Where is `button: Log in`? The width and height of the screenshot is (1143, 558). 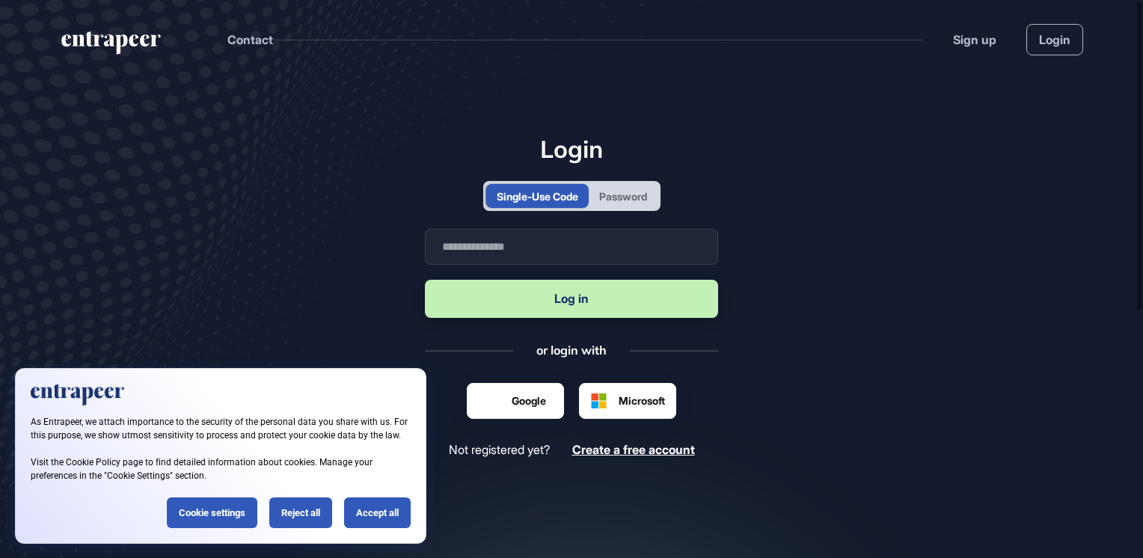 button: Log in is located at coordinates (572, 298).